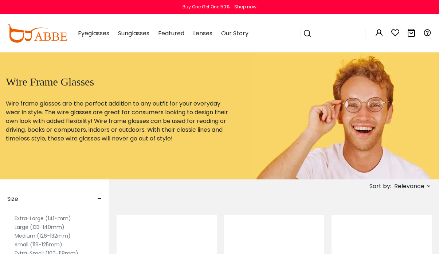  What do you see at coordinates (202, 33) in the screenshot?
I see `span: Lenses` at bounding box center [202, 33].